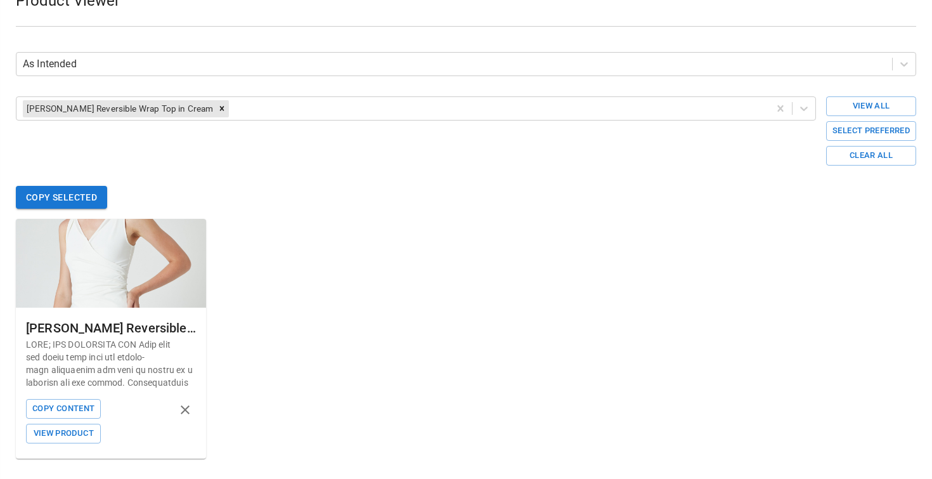 The image size is (932, 479). I want to click on button: View All, so click(871, 106).